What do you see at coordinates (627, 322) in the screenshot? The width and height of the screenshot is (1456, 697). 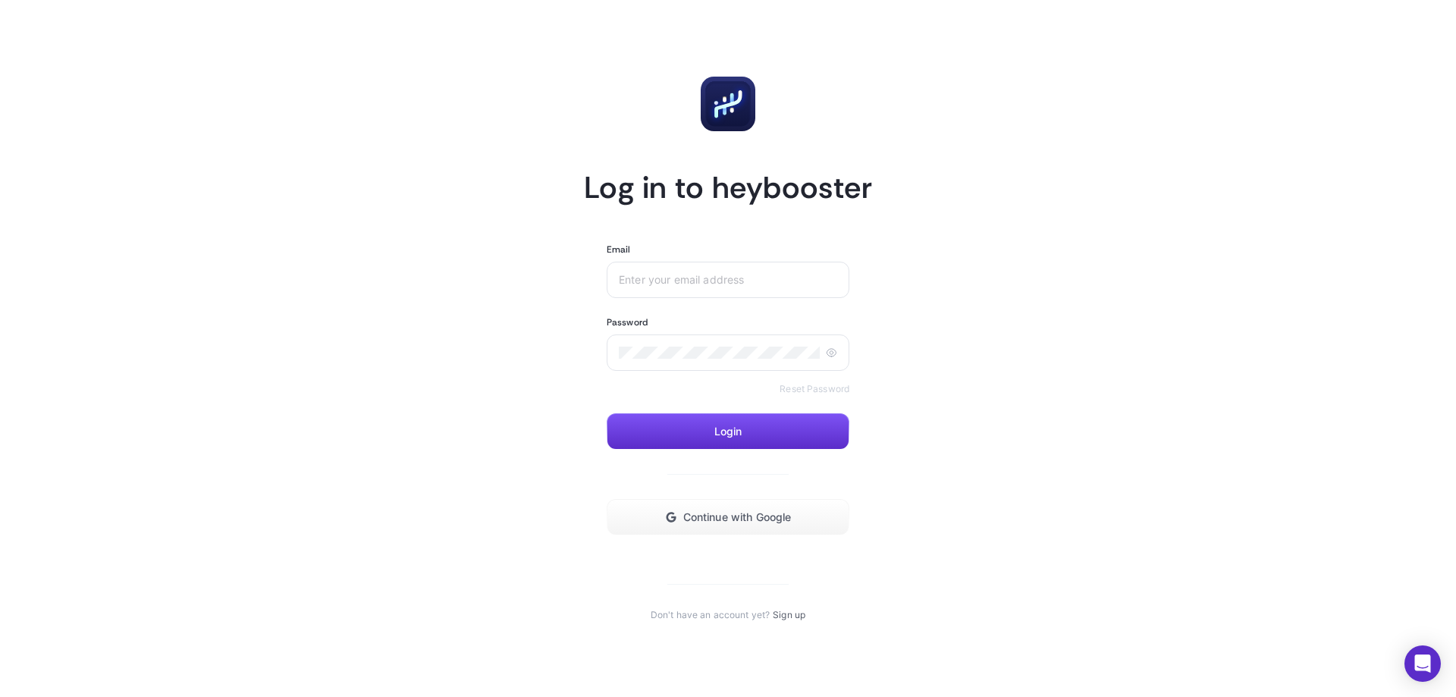 I see `label: Password` at bounding box center [627, 322].